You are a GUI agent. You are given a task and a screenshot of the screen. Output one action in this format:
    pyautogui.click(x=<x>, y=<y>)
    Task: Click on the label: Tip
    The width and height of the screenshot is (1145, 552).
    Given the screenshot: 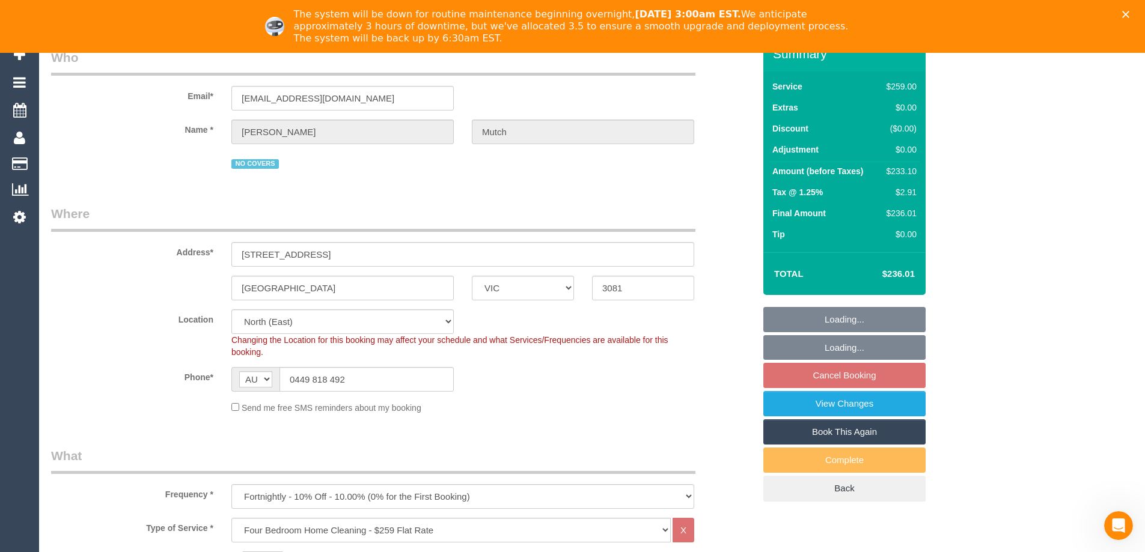 What is the action you would take?
    pyautogui.click(x=778, y=234)
    